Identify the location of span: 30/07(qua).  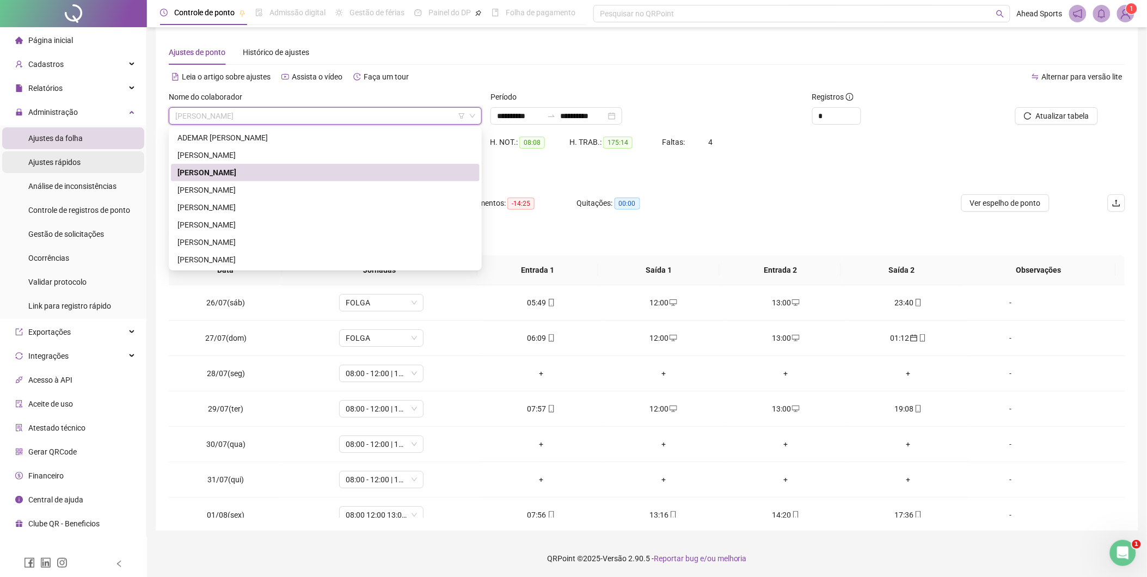
(226, 444).